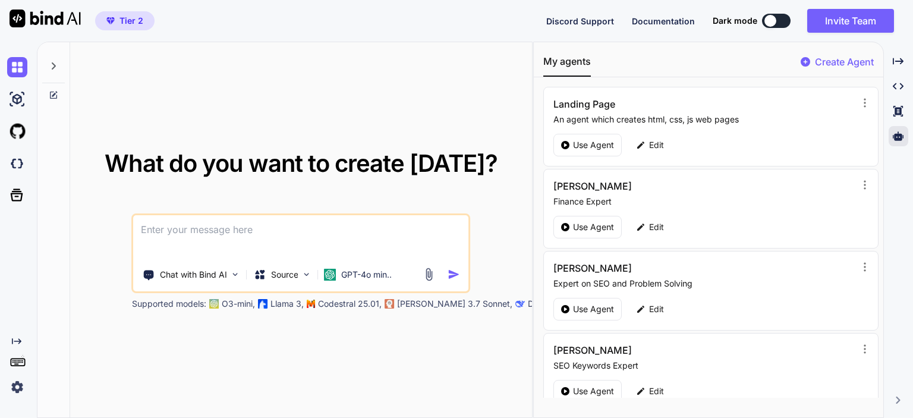 The image size is (913, 418). Describe the element at coordinates (330, 275) in the screenshot. I see `img: GPT-4o mini` at that location.